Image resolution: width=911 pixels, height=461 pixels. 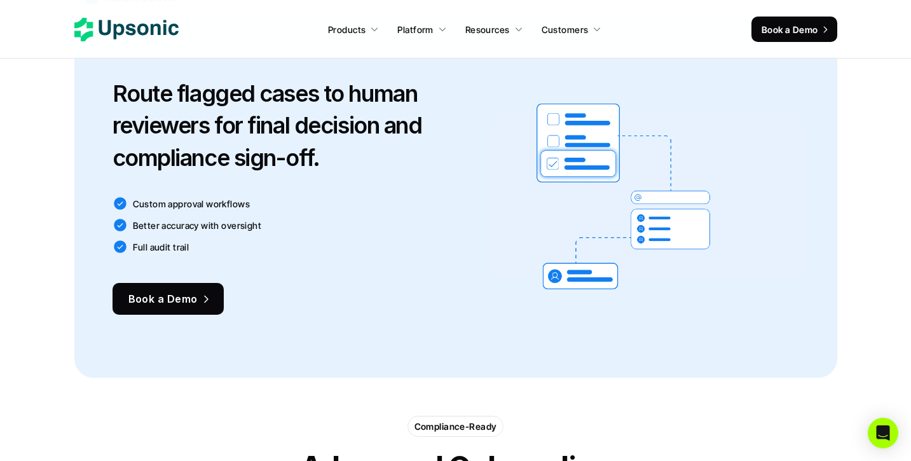 What do you see at coordinates (415, 29) in the screenshot?
I see `p: Platform` at bounding box center [415, 29].